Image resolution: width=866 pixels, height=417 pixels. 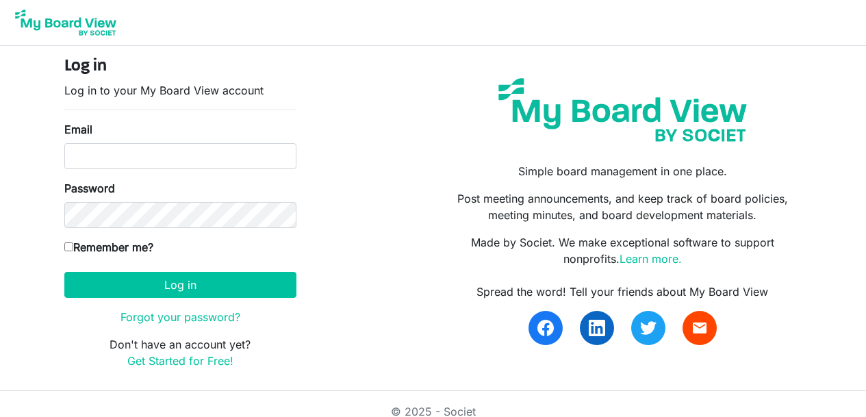 What do you see at coordinates (622, 250) in the screenshot?
I see `p: Made by Societ. We make exceptional software to support nonprofits.` at bounding box center [622, 250].